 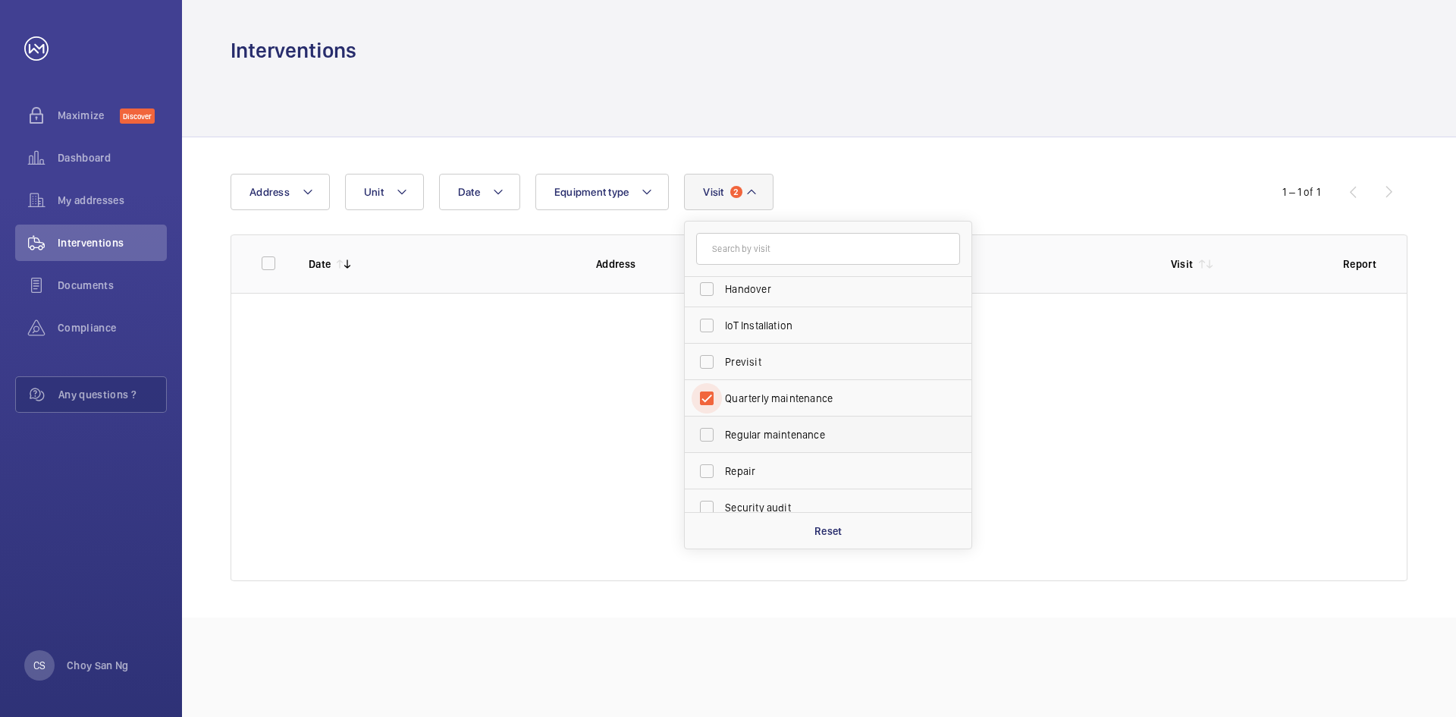 What do you see at coordinates (294, 50) in the screenshot?
I see `h1: Interventions` at bounding box center [294, 50].